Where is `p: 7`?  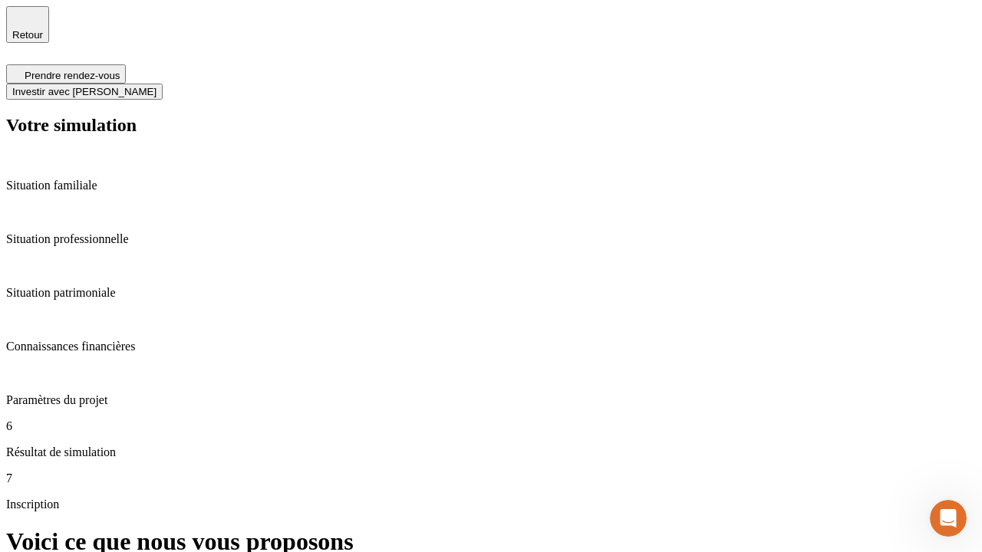 p: 7 is located at coordinates (491, 479).